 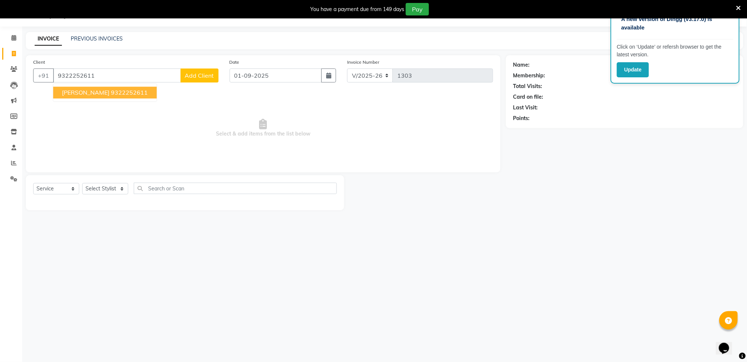 I want to click on label: Invoice Number, so click(x=363, y=62).